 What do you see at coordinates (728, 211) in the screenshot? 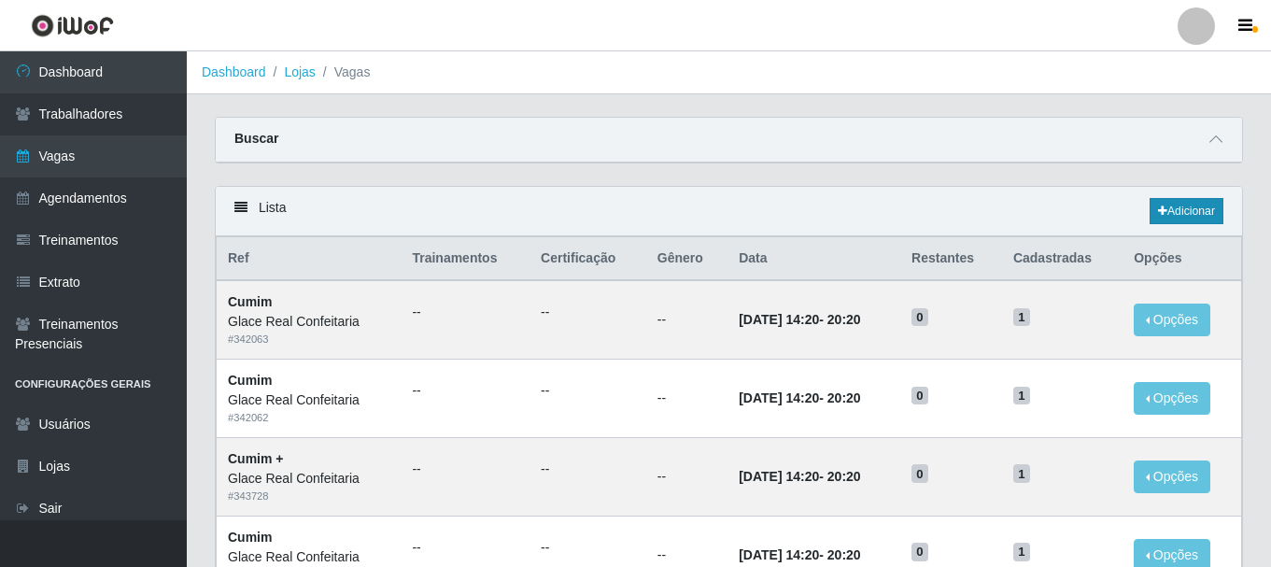
I see `div: Lista` at bounding box center [728, 211].